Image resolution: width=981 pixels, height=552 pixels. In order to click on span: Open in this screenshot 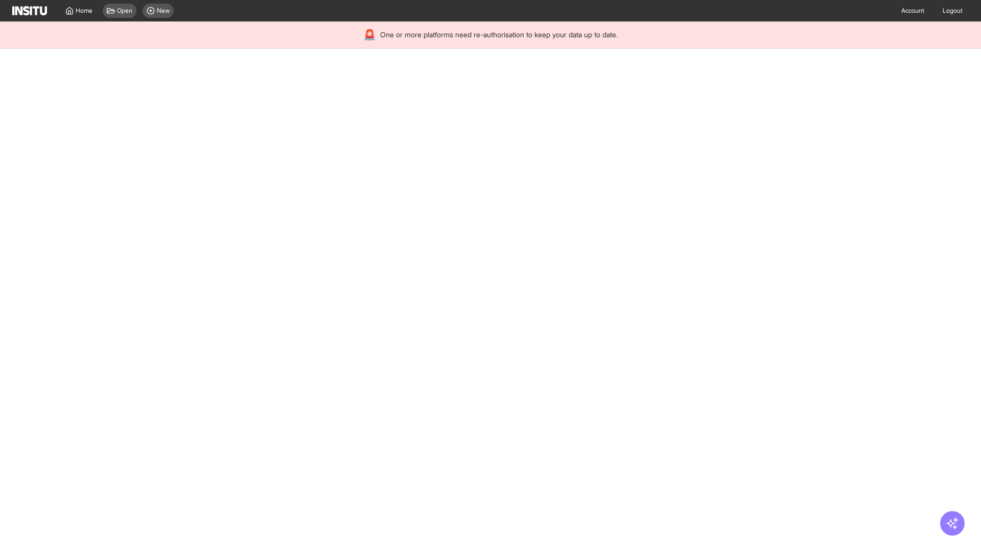, I will do `click(125, 11)`.